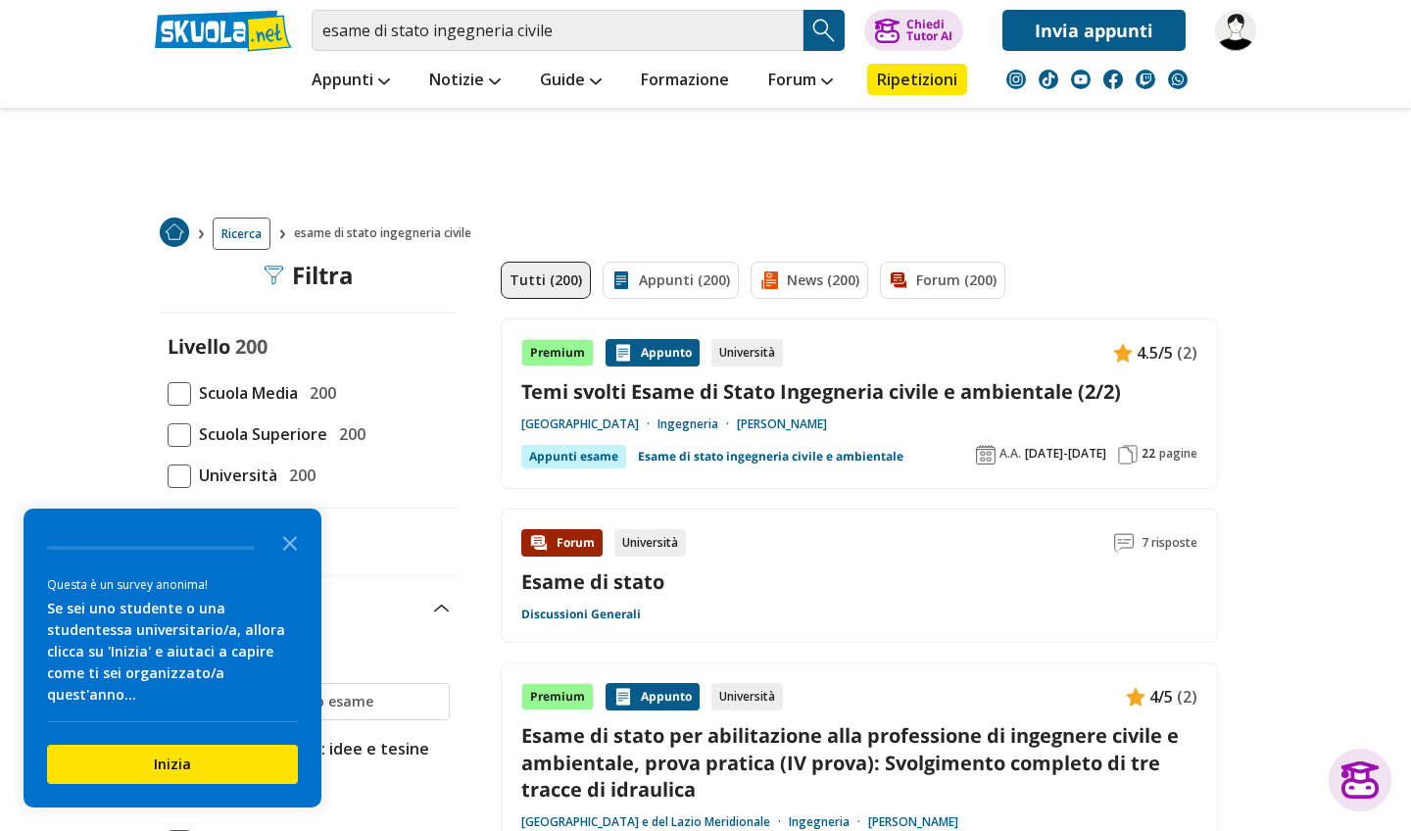 The width and height of the screenshot is (1411, 831). What do you see at coordinates (570, 81) in the screenshot?
I see `a: Guide` at bounding box center [570, 81].